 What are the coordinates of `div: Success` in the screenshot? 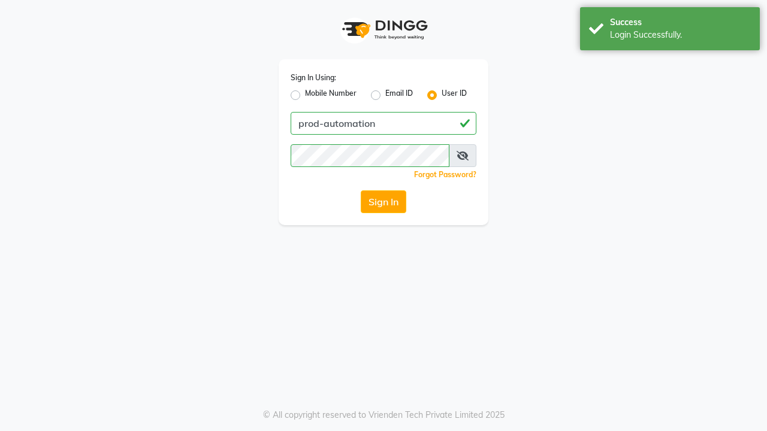 It's located at (680, 22).